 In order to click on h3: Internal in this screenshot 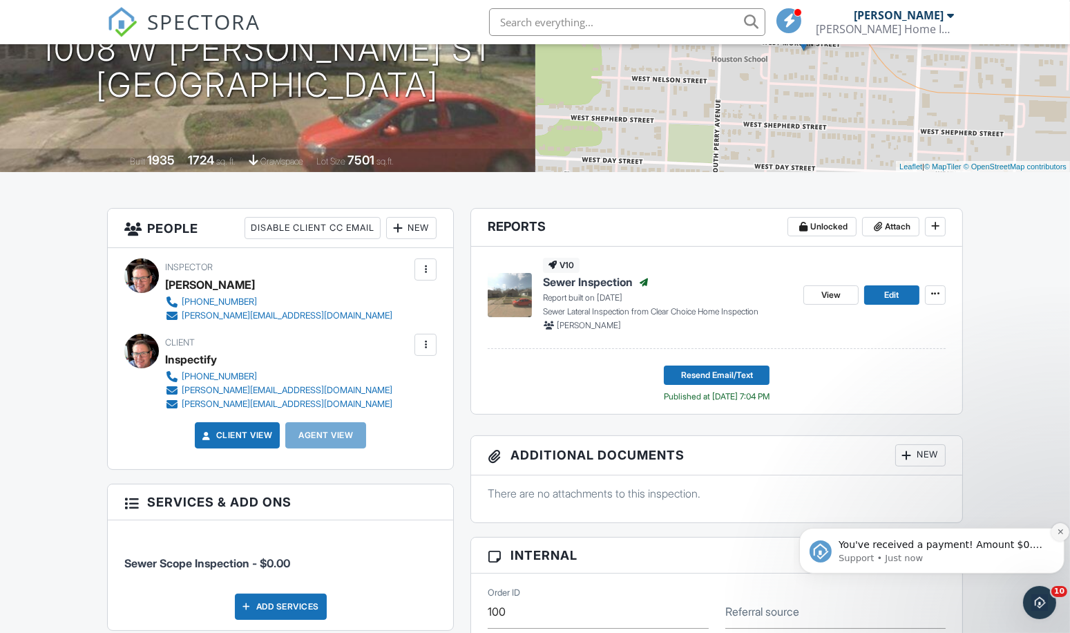, I will do `click(716, 555)`.